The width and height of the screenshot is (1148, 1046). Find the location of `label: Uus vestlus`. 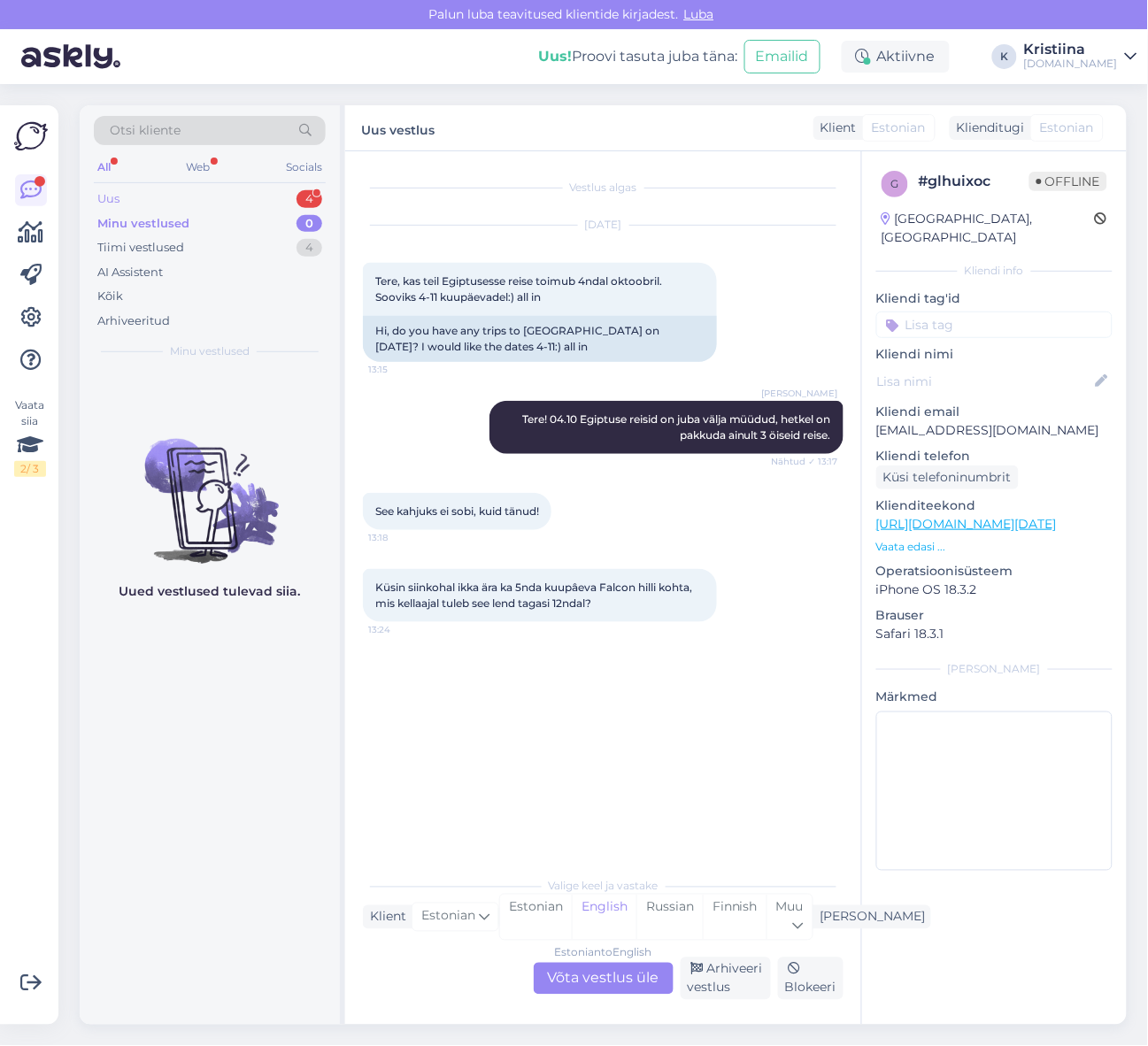

label: Uus vestlus is located at coordinates (398, 127).